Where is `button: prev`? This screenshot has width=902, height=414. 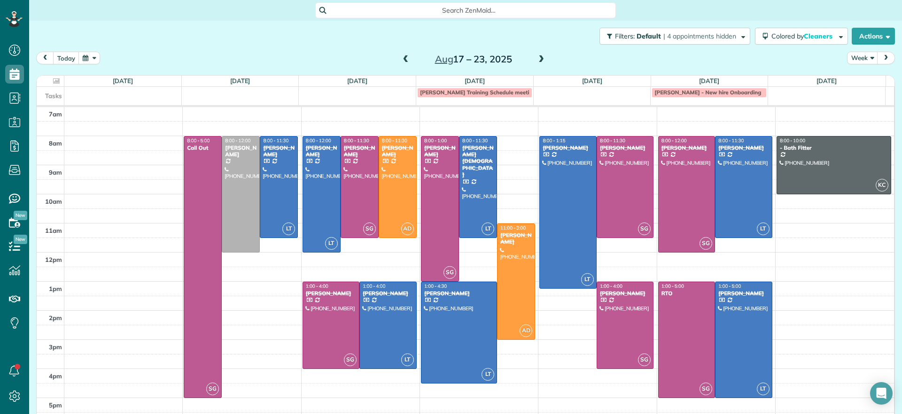
button: prev is located at coordinates (45, 58).